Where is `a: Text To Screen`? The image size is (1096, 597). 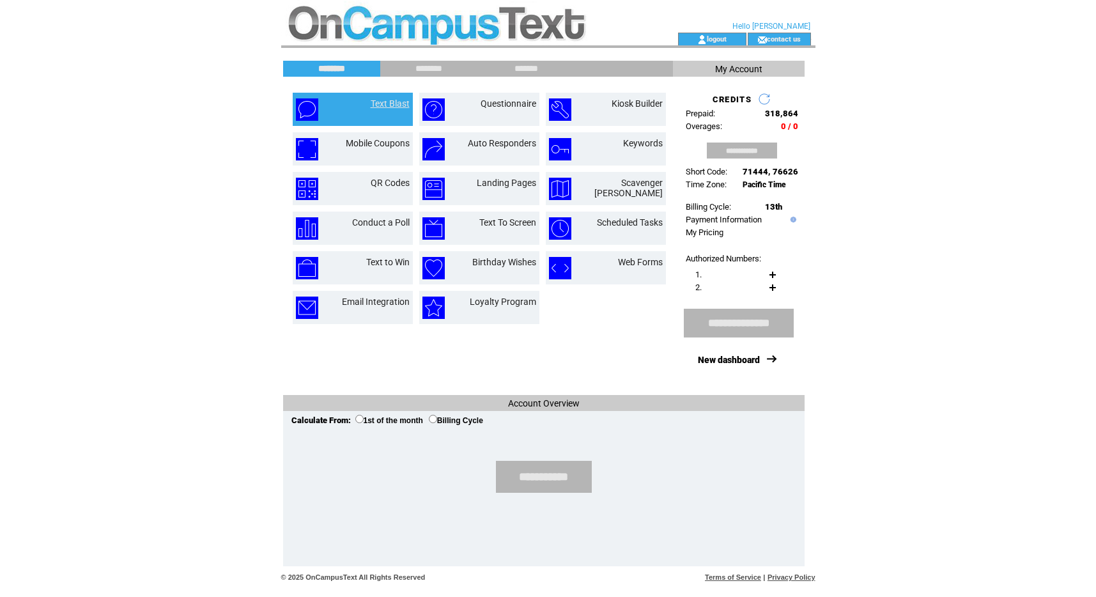
a: Text To Screen is located at coordinates (507, 222).